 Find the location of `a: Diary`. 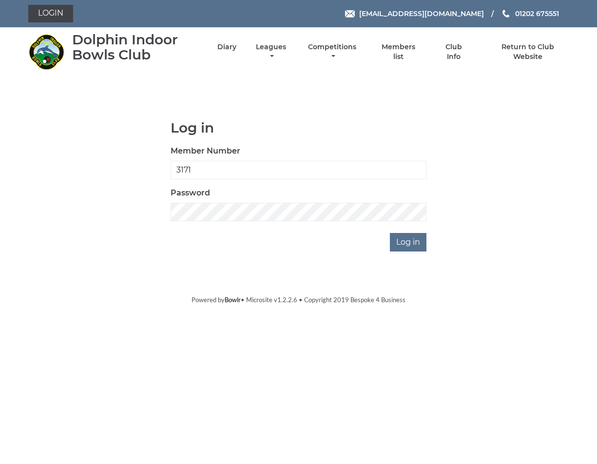

a: Diary is located at coordinates (227, 47).